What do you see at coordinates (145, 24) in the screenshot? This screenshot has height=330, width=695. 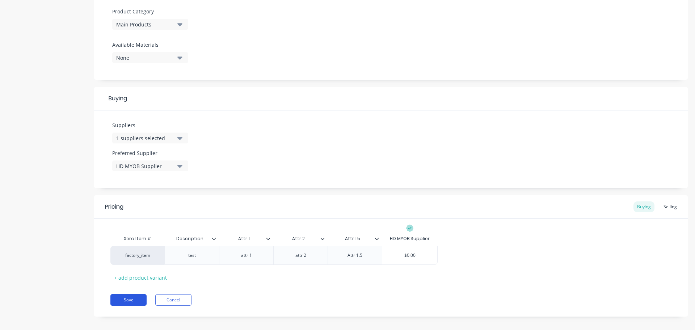 I see `div: Main Products` at bounding box center [145, 24].